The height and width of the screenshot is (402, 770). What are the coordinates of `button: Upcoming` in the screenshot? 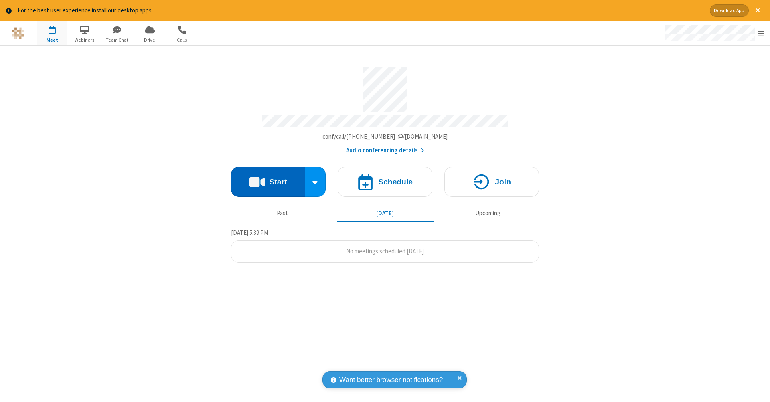 It's located at (487, 214).